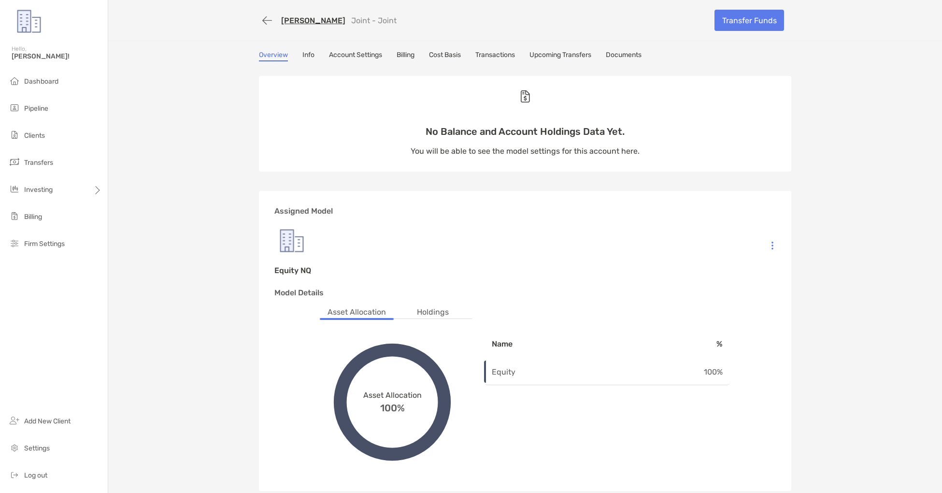 Image resolution: width=942 pixels, height=493 pixels. I want to click on img: clients icon, so click(14, 135).